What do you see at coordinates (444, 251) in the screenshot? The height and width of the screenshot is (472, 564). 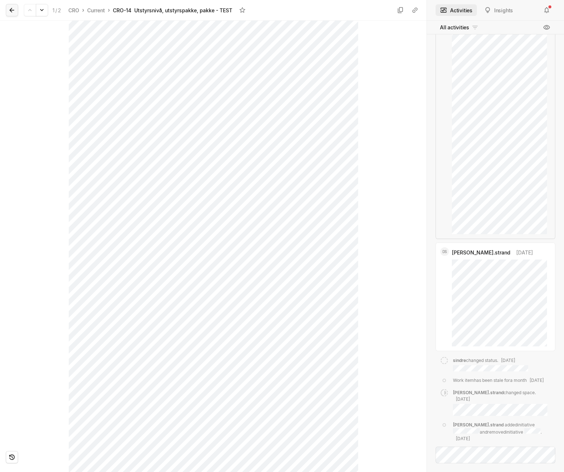 I see `span: DS` at bounding box center [444, 251].